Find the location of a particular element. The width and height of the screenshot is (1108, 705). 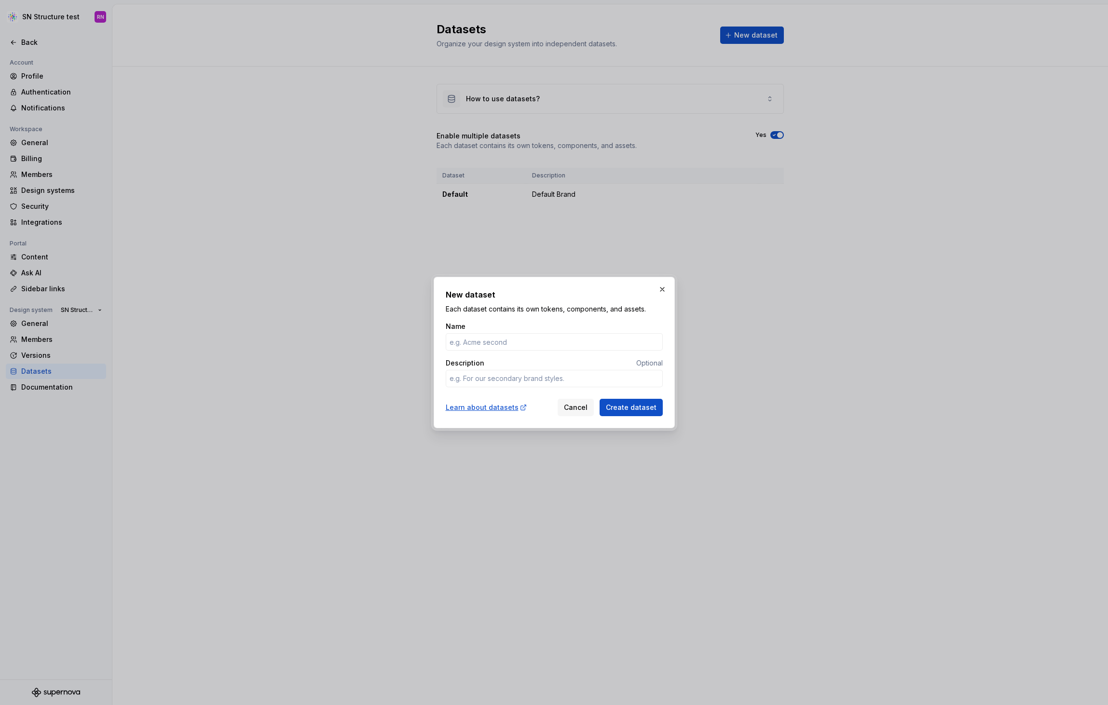

span: Create dataset is located at coordinates (631, 408).